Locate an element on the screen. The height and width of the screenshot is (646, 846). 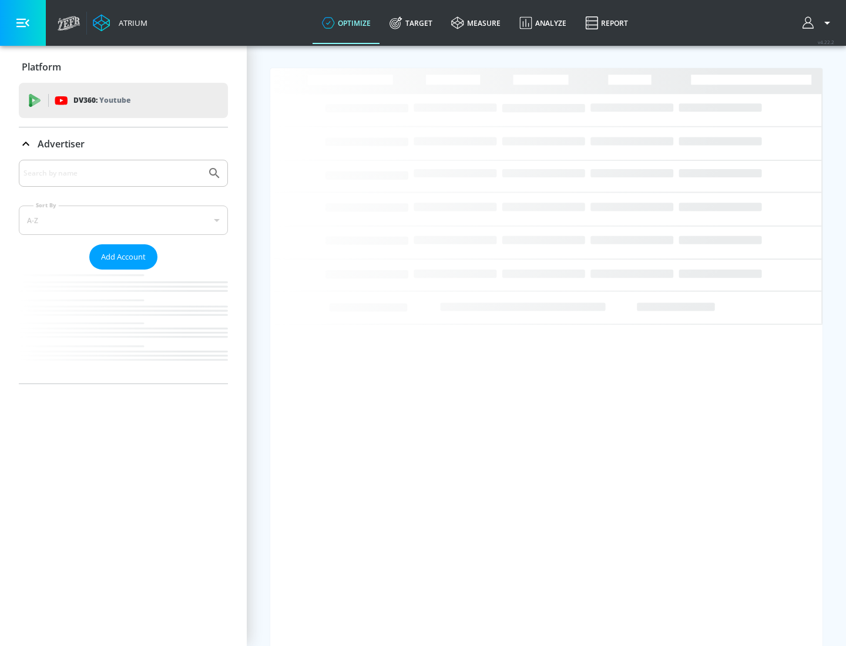
div: Platform is located at coordinates (123, 67).